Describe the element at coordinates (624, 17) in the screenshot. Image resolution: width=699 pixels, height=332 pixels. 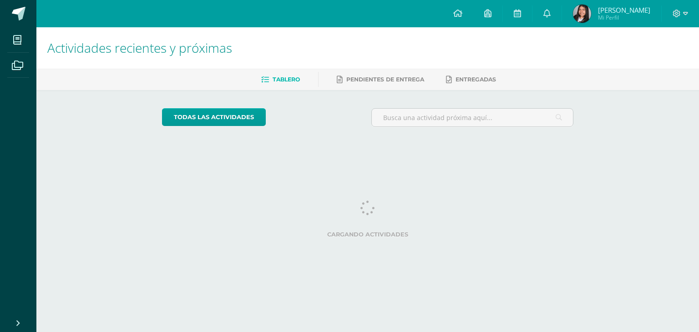
I see `span: Mi Perfil` at that location.